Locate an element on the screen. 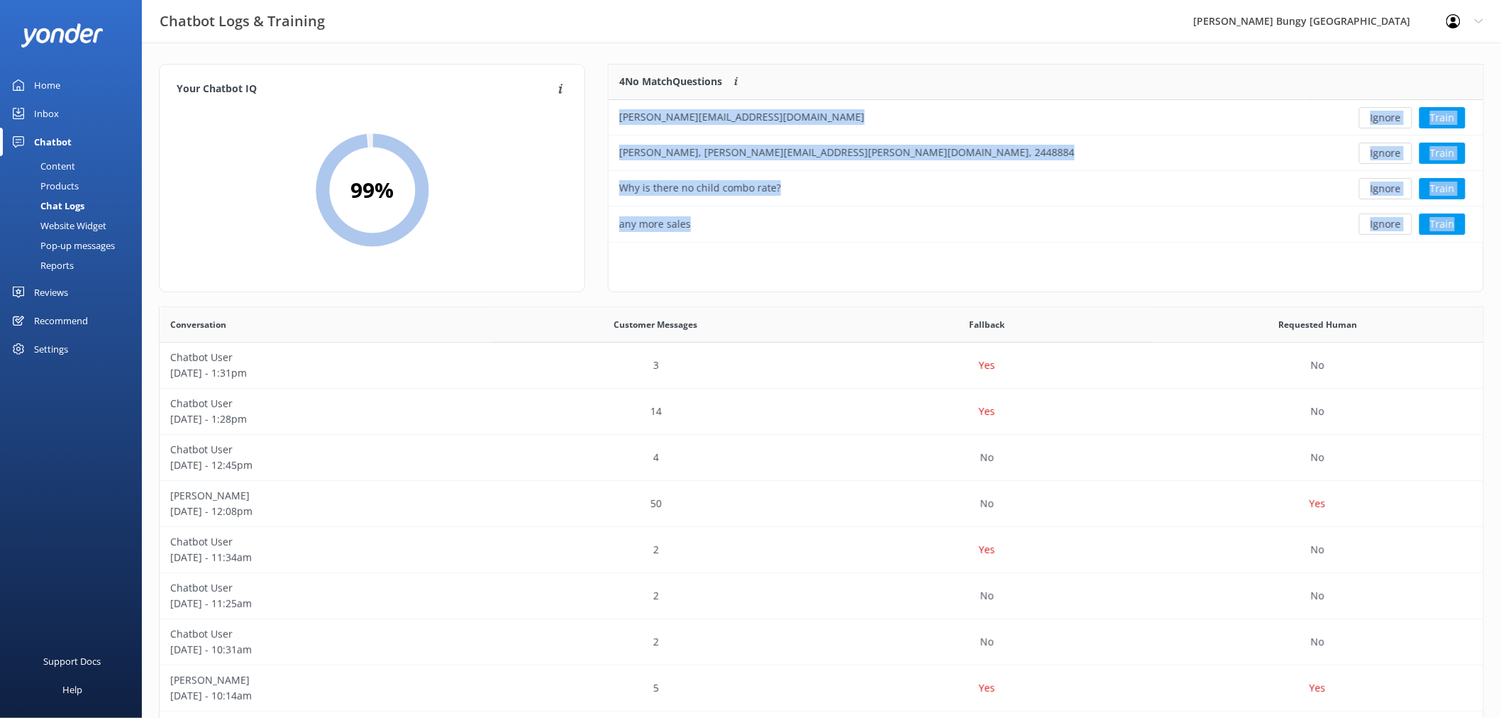  img: yonder-white-logo.png is located at coordinates (62, 35).